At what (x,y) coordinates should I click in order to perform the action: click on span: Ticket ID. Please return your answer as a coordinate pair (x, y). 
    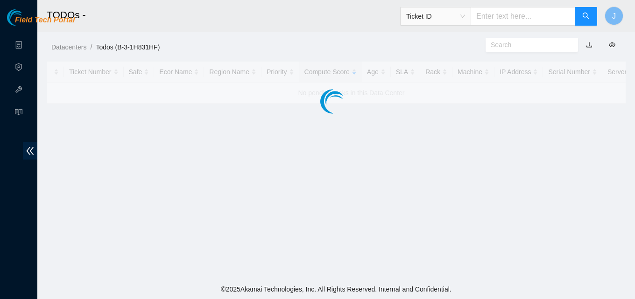
    Looking at the image, I should click on (436, 16).